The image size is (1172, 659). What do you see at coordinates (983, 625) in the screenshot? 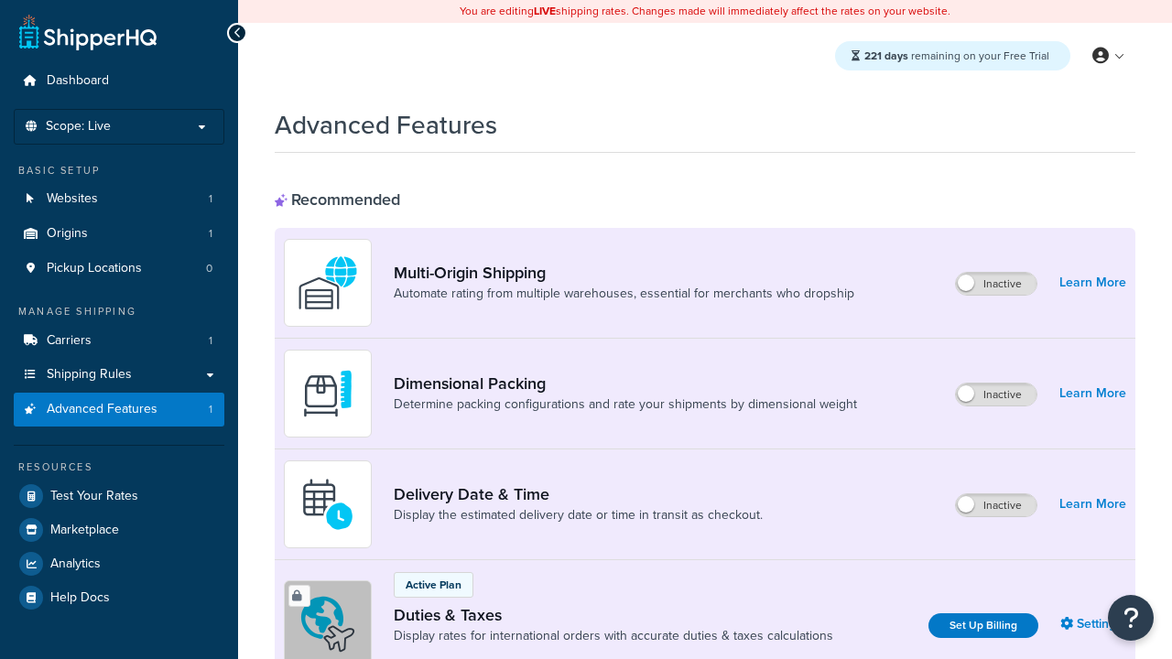
I see `a: Set Up Billing` at bounding box center [983, 625].